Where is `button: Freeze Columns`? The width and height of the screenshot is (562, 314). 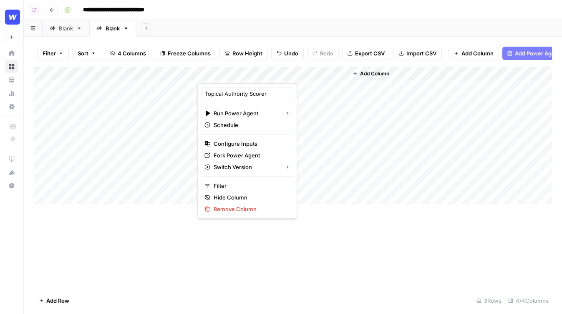
button: Freeze Columns is located at coordinates (185, 53).